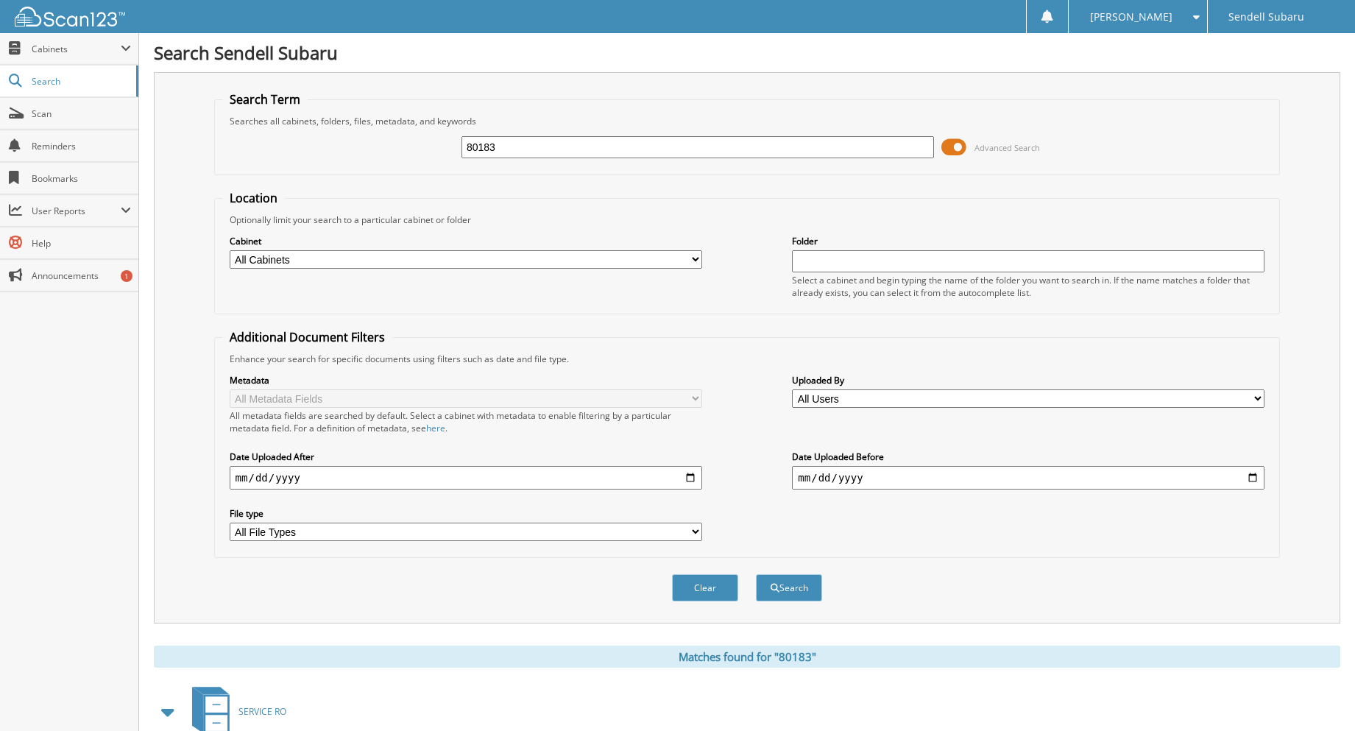  What do you see at coordinates (81, 243) in the screenshot?
I see `span: Help` at bounding box center [81, 243].